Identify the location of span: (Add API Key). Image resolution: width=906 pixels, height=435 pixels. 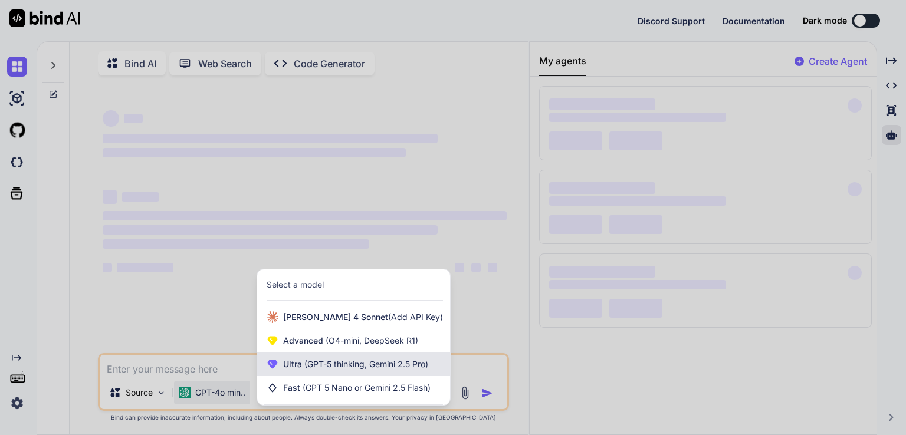
(415, 317).